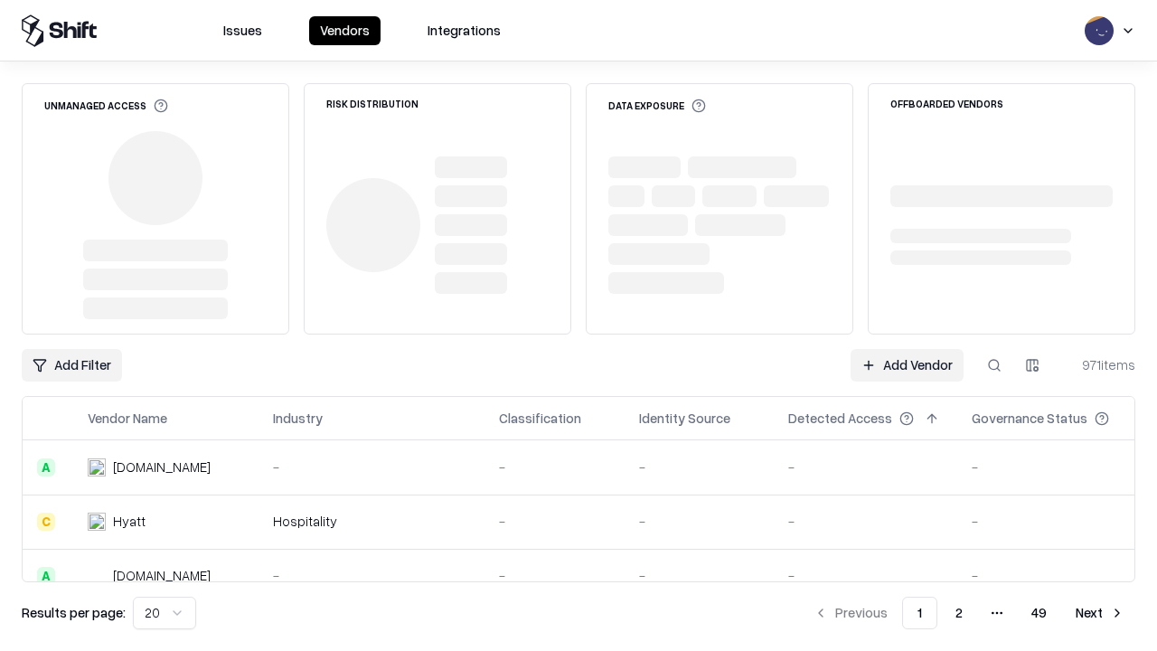  Describe the element at coordinates (464, 31) in the screenshot. I see `button: Integrations` at that location.